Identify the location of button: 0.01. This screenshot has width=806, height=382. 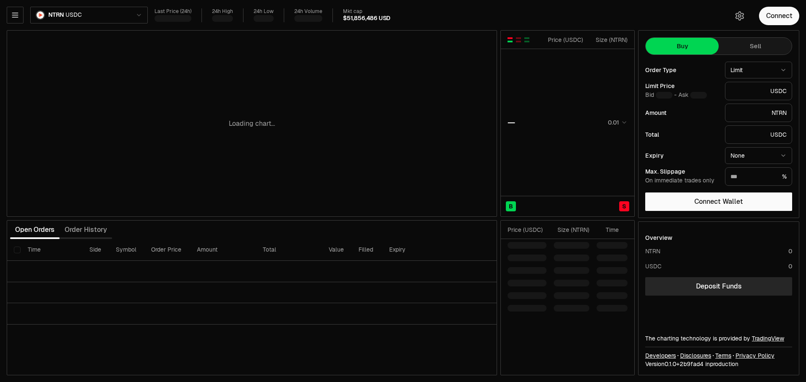
(616, 123).